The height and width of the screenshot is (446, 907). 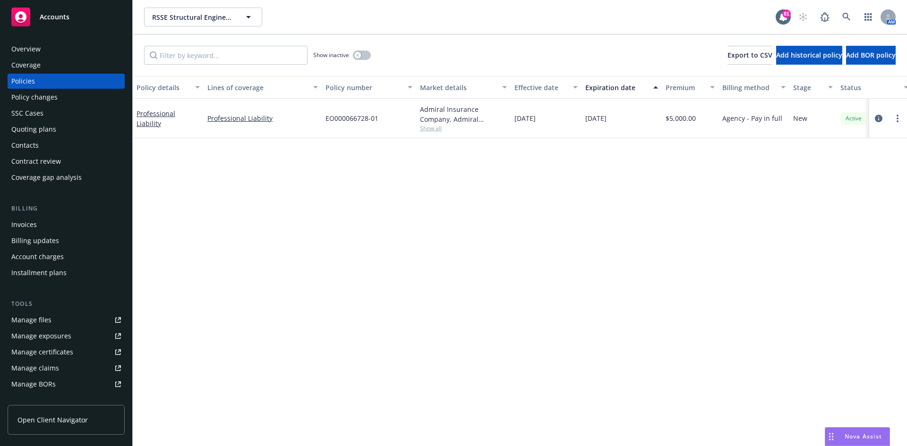 I want to click on span: Add historical policy, so click(x=809, y=55).